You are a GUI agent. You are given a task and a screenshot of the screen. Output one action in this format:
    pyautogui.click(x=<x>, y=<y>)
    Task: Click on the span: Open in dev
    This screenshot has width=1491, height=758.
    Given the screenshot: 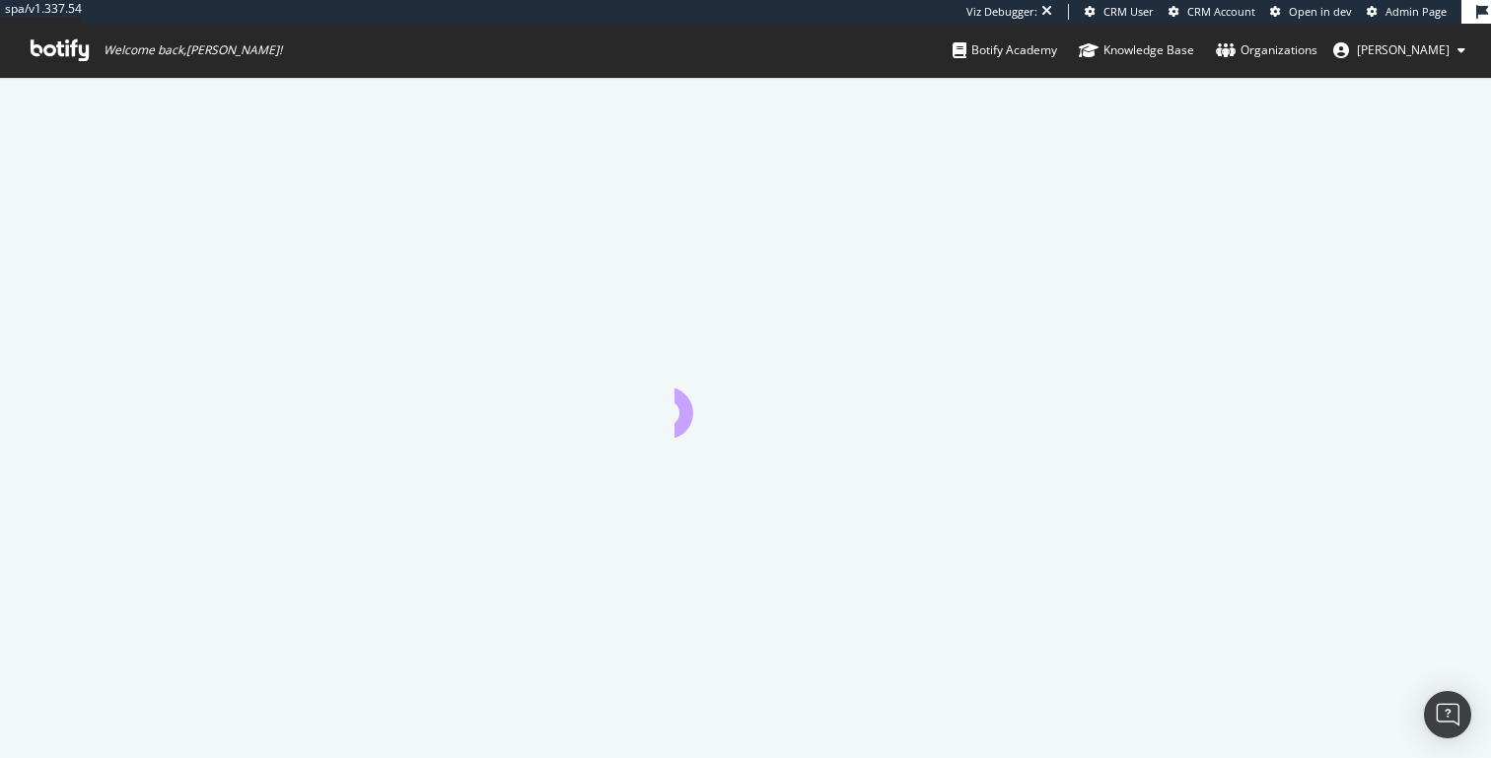 What is the action you would take?
    pyautogui.click(x=1321, y=11)
    